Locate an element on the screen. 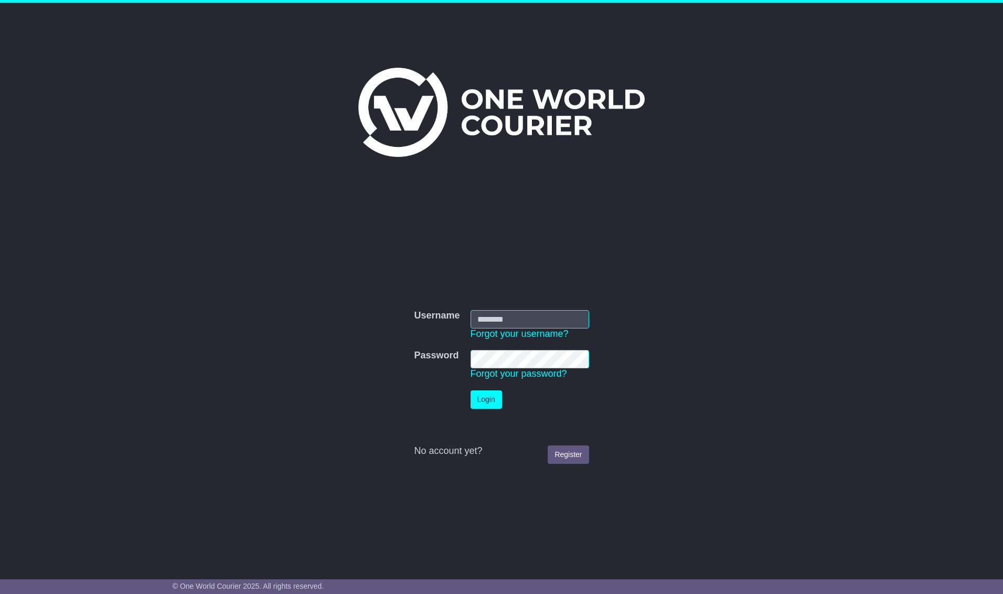  img: One World is located at coordinates (502, 112).